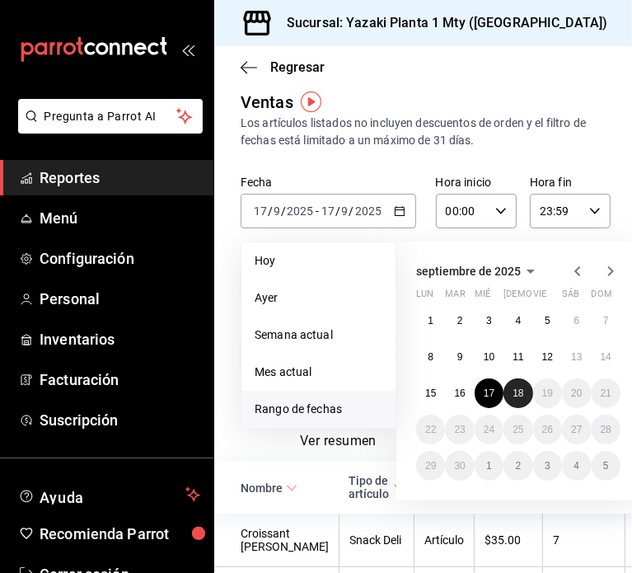 This screenshot has height=573, width=632. I want to click on button: 20 de septiembre de 2025, so click(576, 393).